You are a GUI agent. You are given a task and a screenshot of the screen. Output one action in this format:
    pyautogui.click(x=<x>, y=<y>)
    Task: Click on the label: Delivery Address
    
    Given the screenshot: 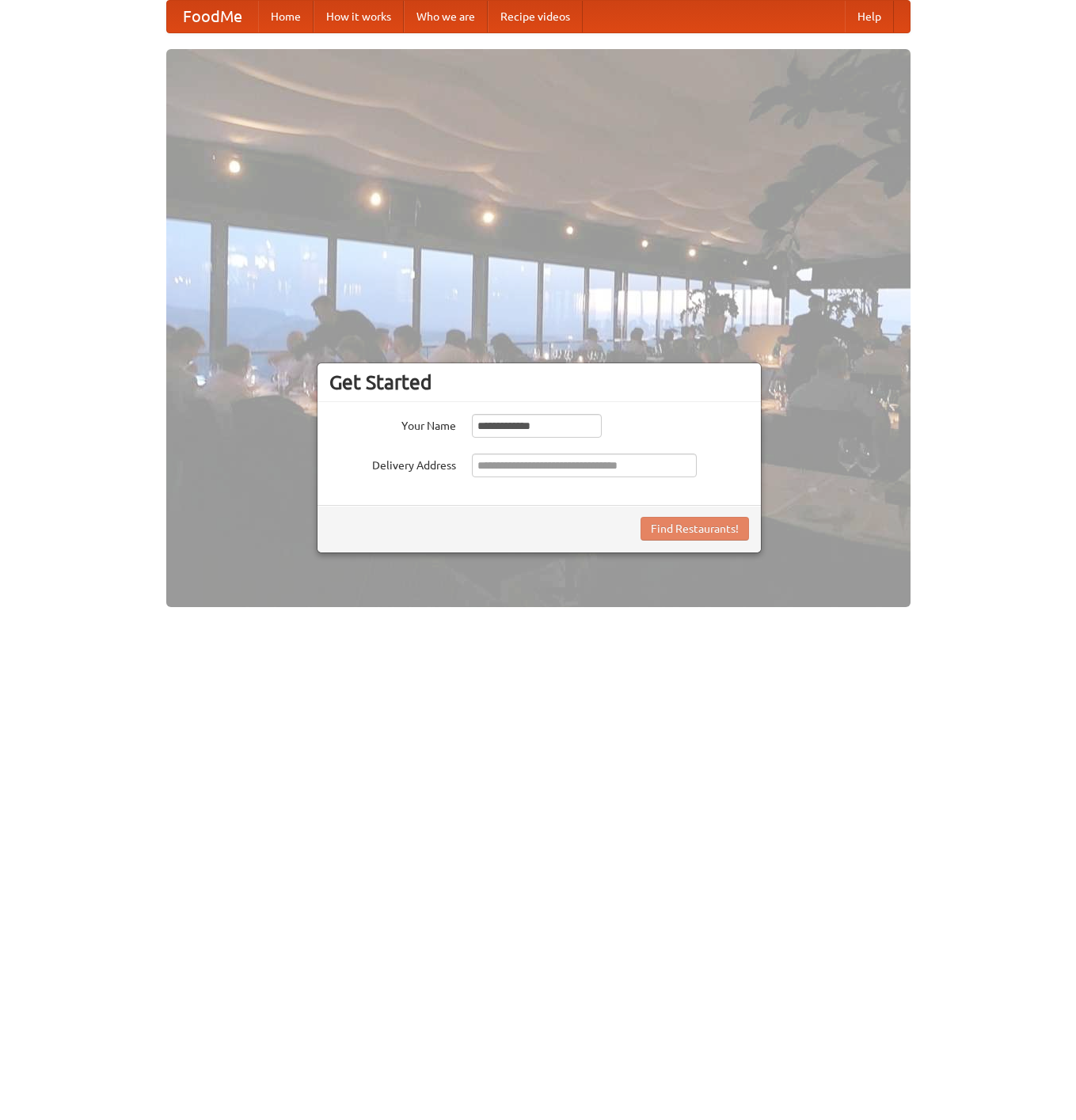 What is the action you would take?
    pyautogui.click(x=392, y=463)
    